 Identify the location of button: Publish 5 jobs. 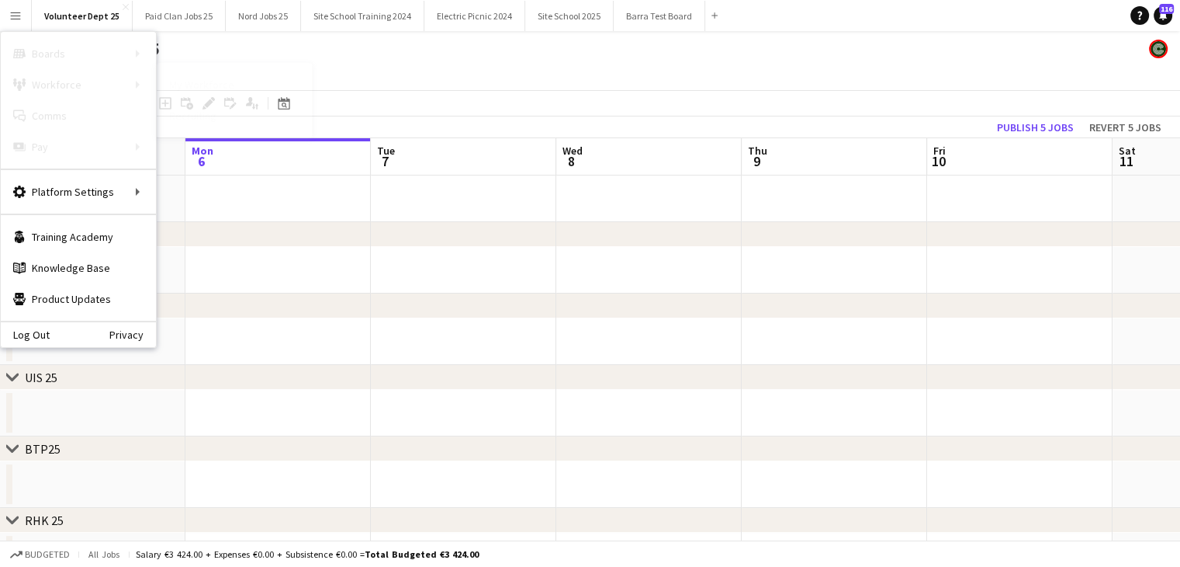
(1035, 127).